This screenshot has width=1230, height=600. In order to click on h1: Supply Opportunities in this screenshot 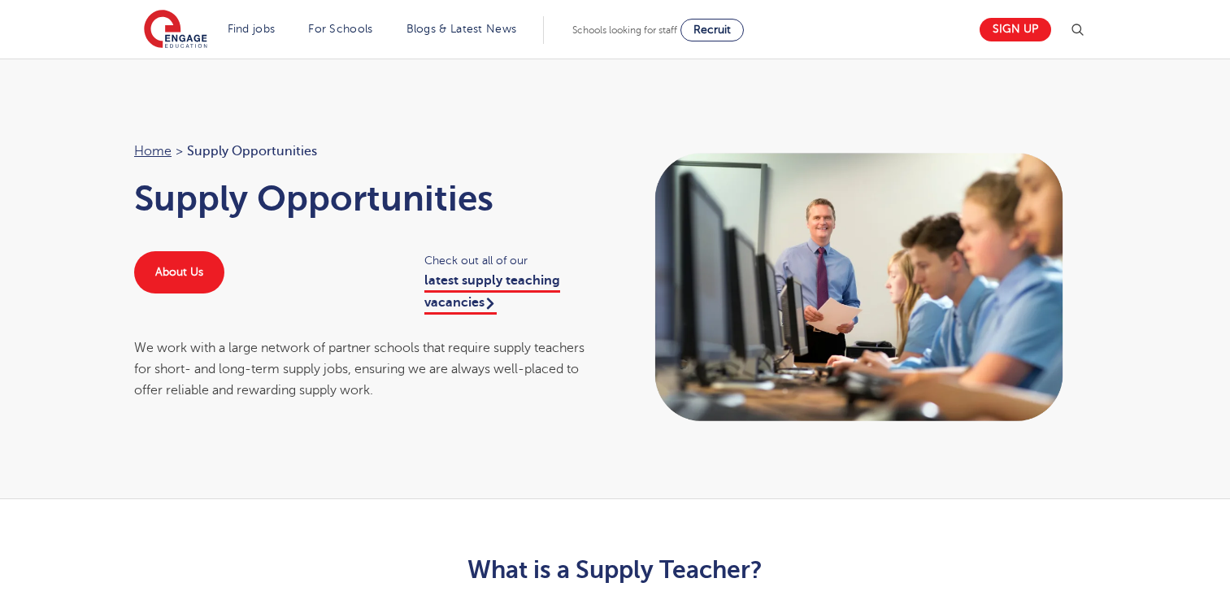, I will do `click(367, 198)`.